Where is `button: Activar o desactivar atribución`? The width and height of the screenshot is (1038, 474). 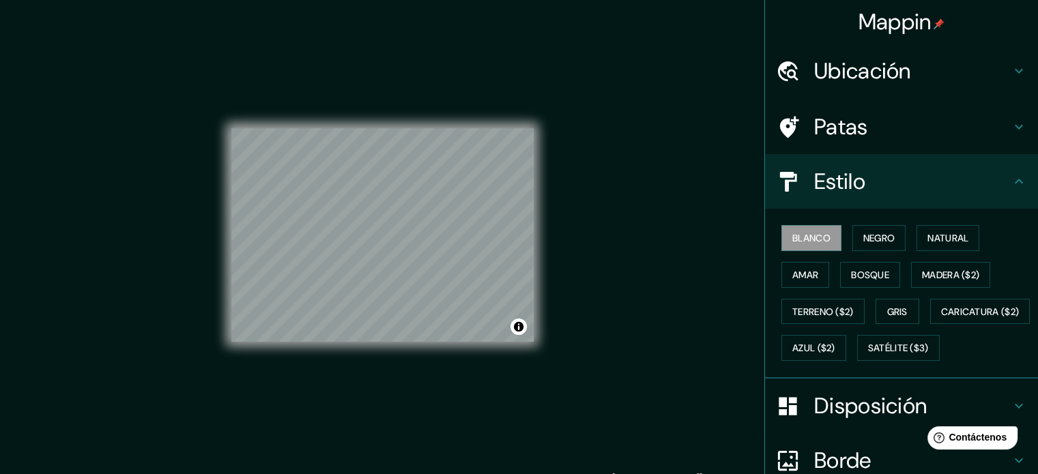 button: Activar o desactivar atribución is located at coordinates (519, 327).